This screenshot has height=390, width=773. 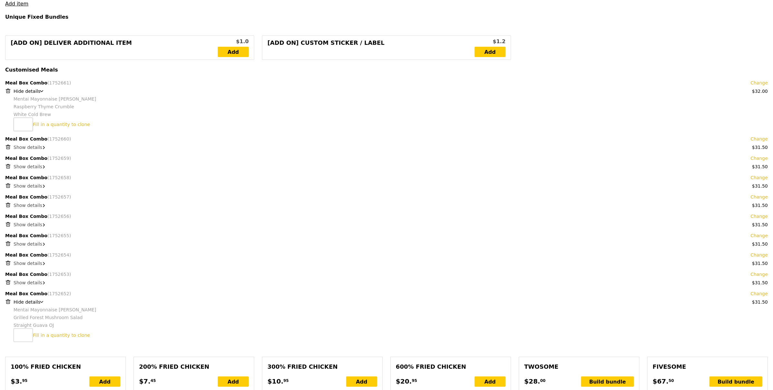 What do you see at coordinates (114, 48) in the screenshot?
I see `div: [Add on] Deliver Additional Item` at bounding box center [114, 48].